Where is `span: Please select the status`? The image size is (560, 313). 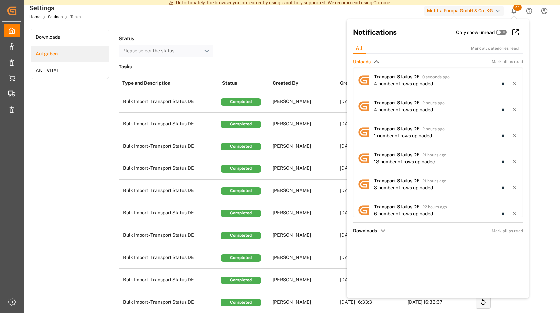 span: Please select the status is located at coordinates (150, 51).